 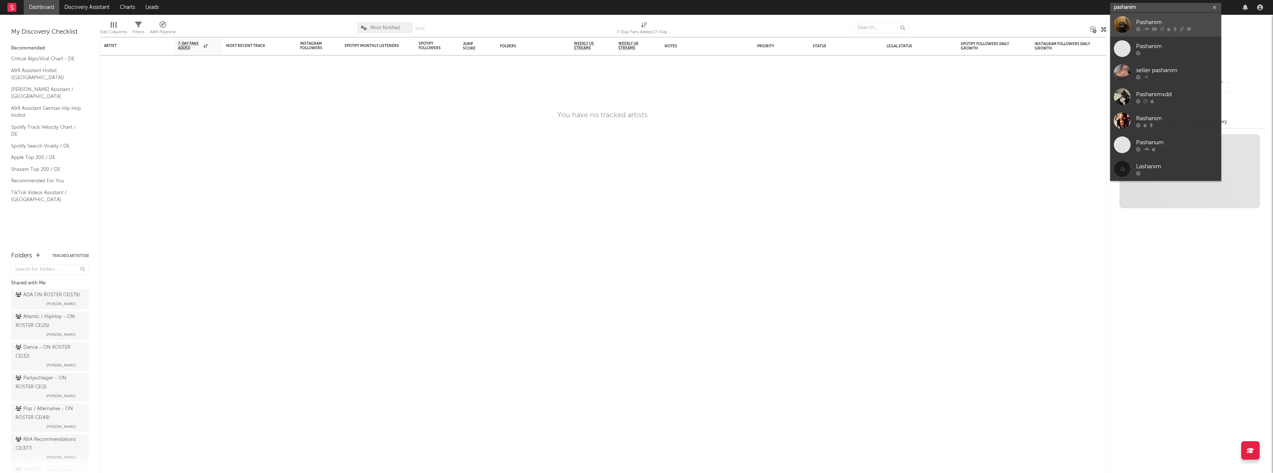 I want to click on div: Shared with Me, so click(x=50, y=284).